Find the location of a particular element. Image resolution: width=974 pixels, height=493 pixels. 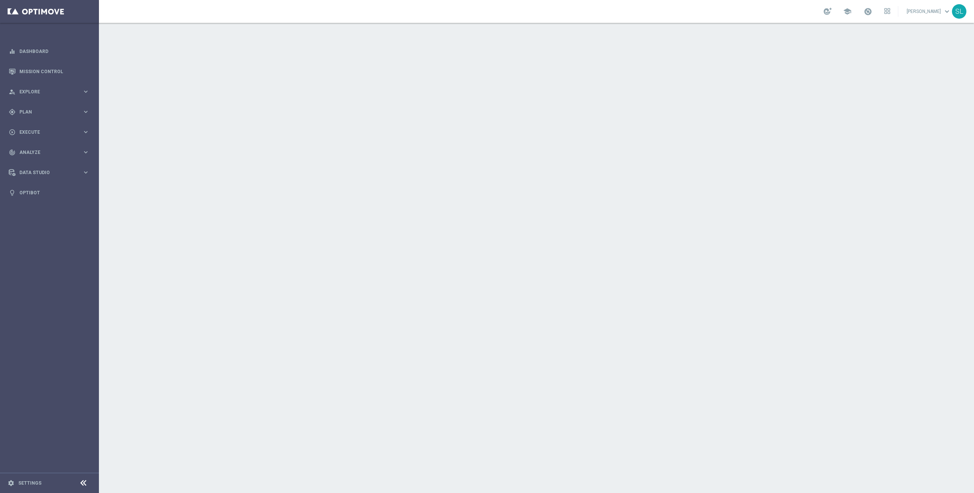

span: school is located at coordinates (848, 11).